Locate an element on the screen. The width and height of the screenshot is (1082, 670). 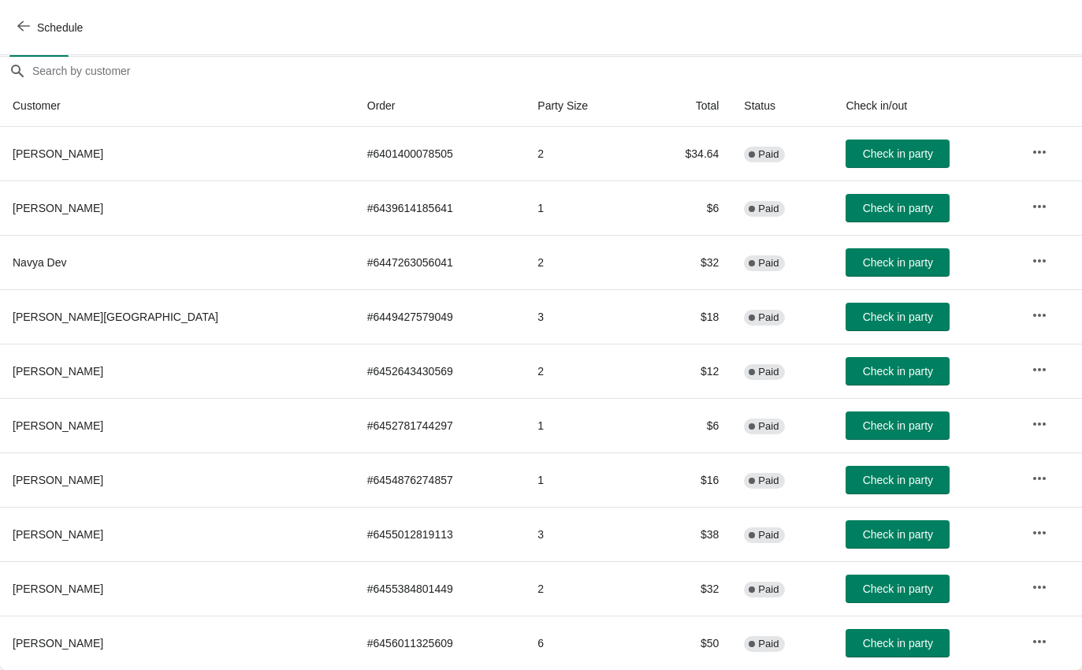
th: Order is located at coordinates (440, 106).